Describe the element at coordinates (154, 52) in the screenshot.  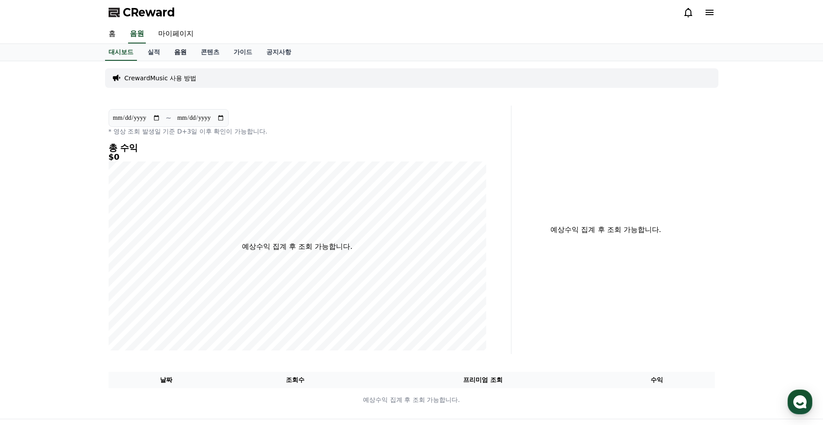
I see `a: 실적` at that location.